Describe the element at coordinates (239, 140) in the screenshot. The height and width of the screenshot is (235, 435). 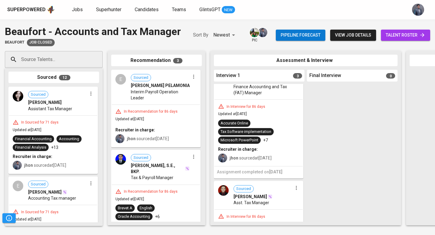
I see `div: Microsoft PowerPoint` at that location.